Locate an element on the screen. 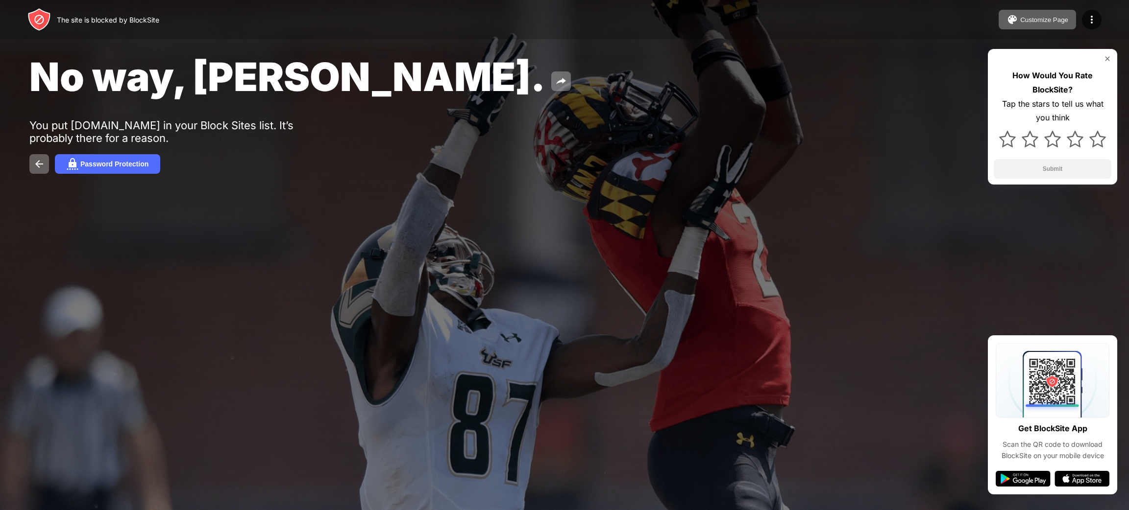  div: Password Protection is located at coordinates (114, 164).